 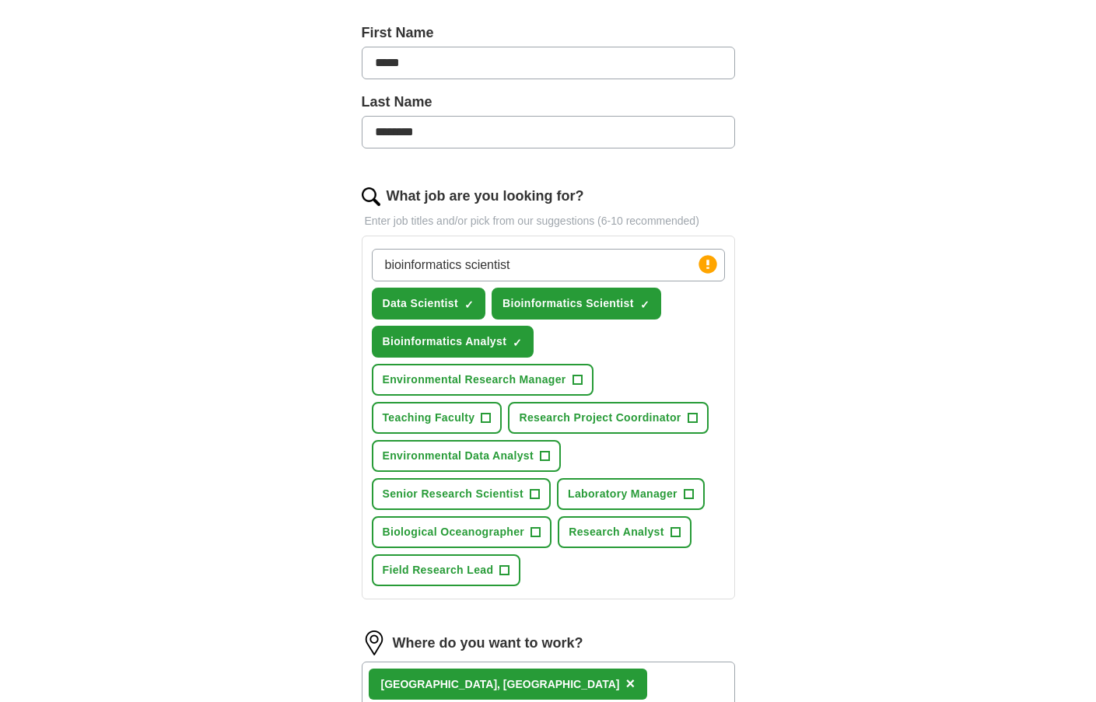 I want to click on button: Laboratory Manager, so click(x=631, y=494).